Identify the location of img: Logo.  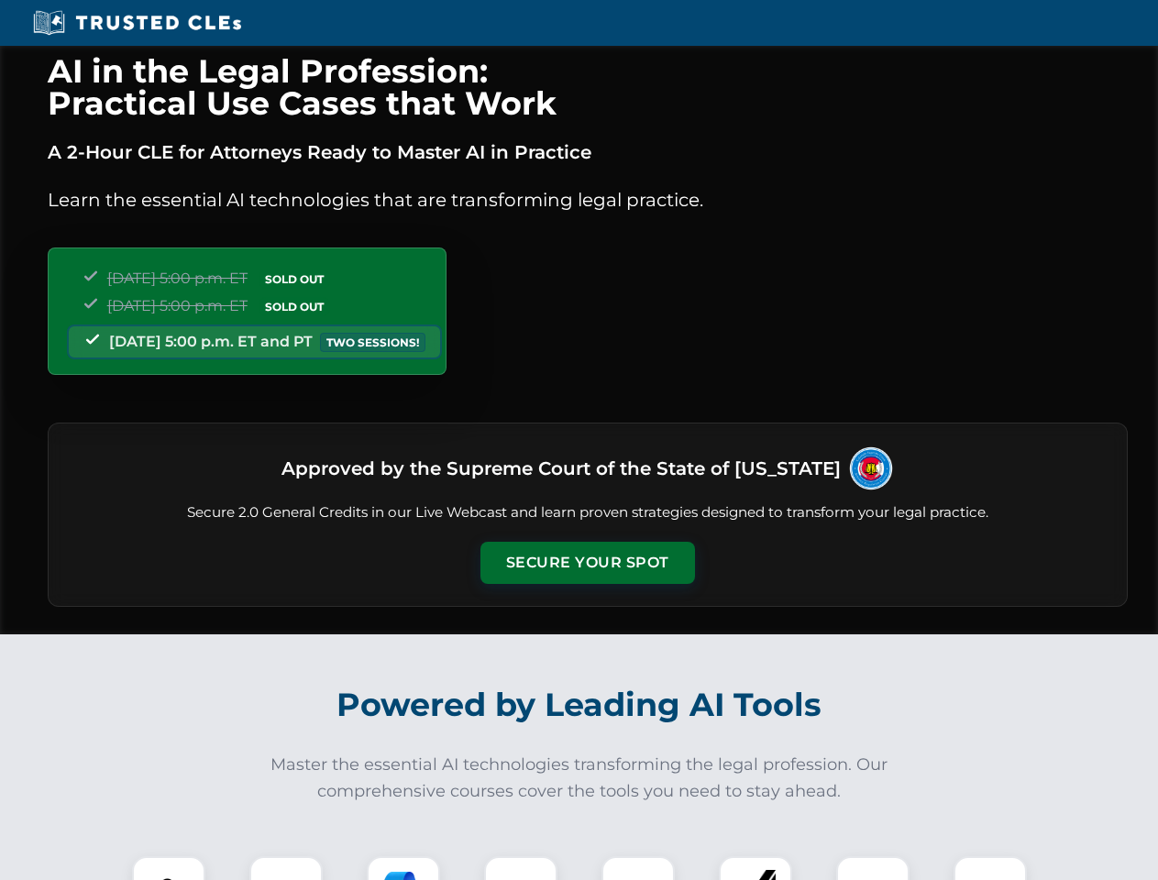
(871, 469).